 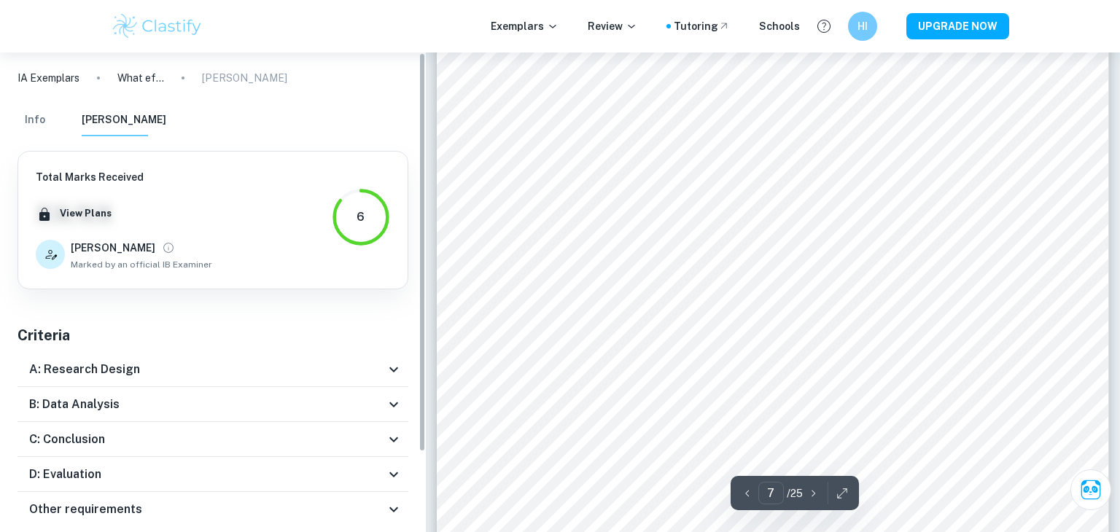 What do you see at coordinates (213, 335) in the screenshot?
I see `h5: Criteria` at bounding box center [213, 335].